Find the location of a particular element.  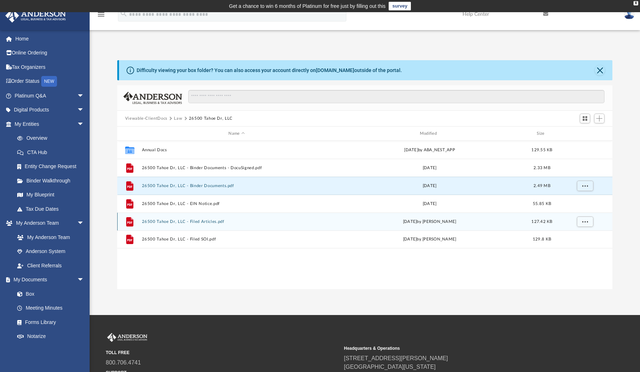

a: Entity Change Request is located at coordinates (52, 167).